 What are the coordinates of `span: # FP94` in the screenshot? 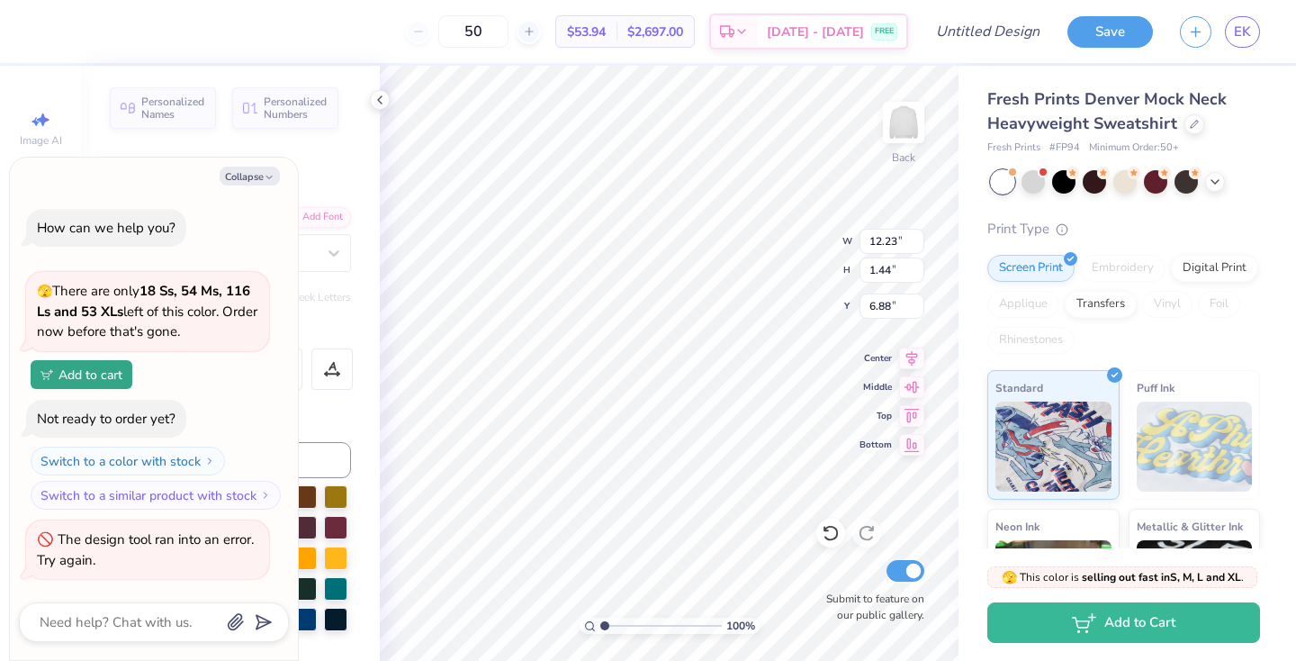 It's located at (1065, 148).